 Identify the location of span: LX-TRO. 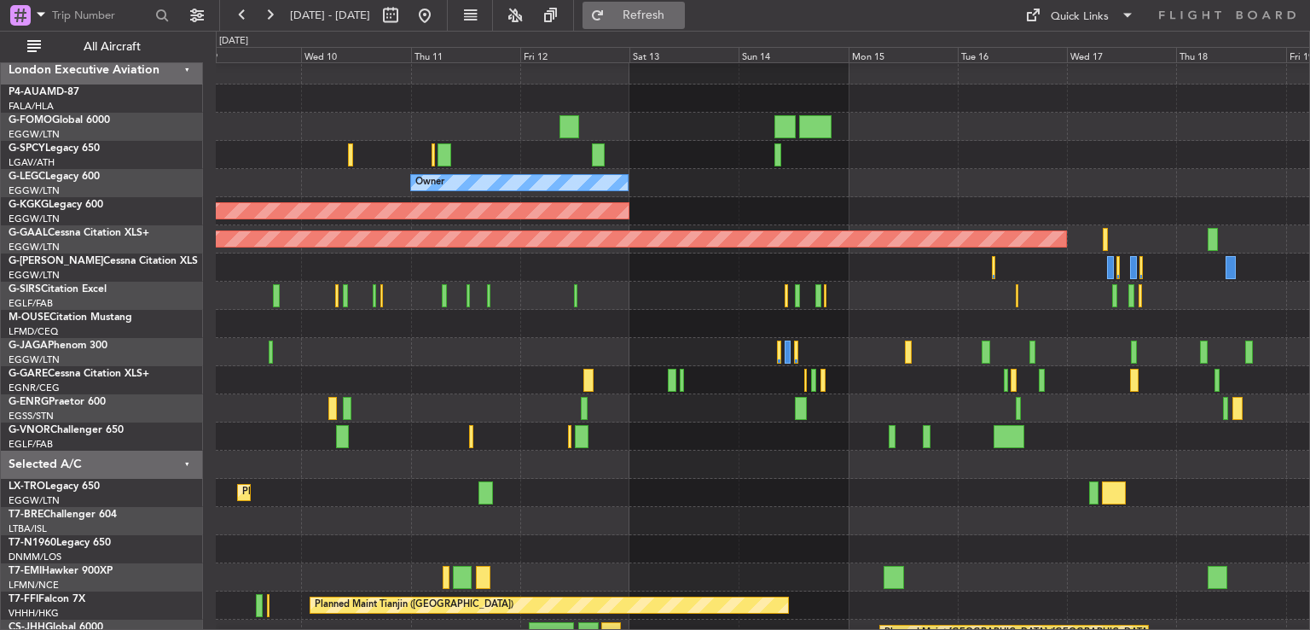
(26, 486).